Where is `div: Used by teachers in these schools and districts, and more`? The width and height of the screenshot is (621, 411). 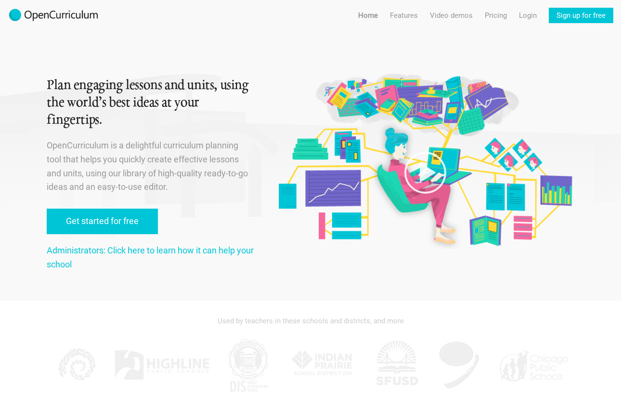 div: Used by teachers in these schools and districts, and more is located at coordinates (311, 321).